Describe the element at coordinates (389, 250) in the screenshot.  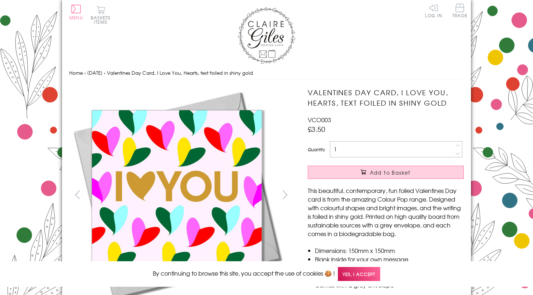
I see `li: Dimensions: 150mm x 150mm` at that location.